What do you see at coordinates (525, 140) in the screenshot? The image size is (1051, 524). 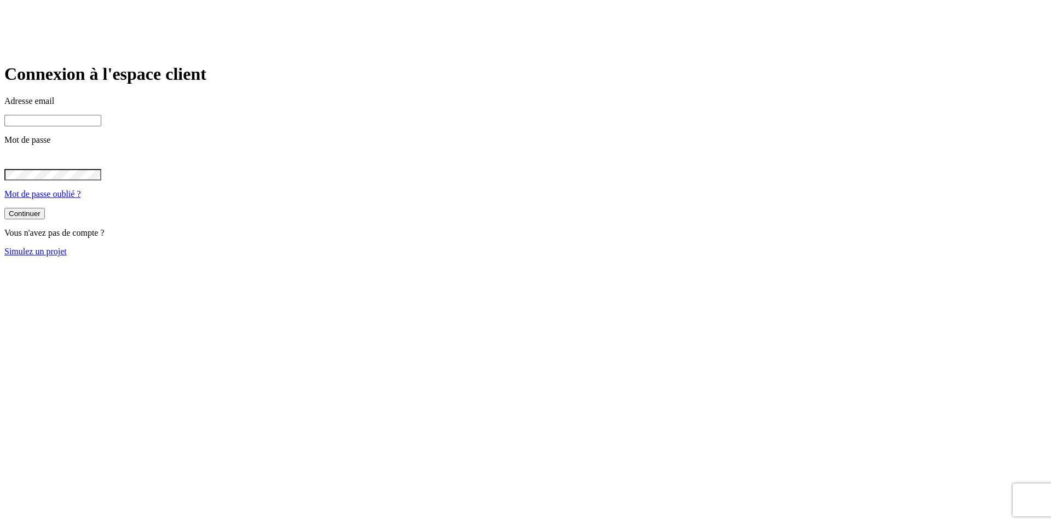 I see `p: Mot de passe` at bounding box center [525, 140].